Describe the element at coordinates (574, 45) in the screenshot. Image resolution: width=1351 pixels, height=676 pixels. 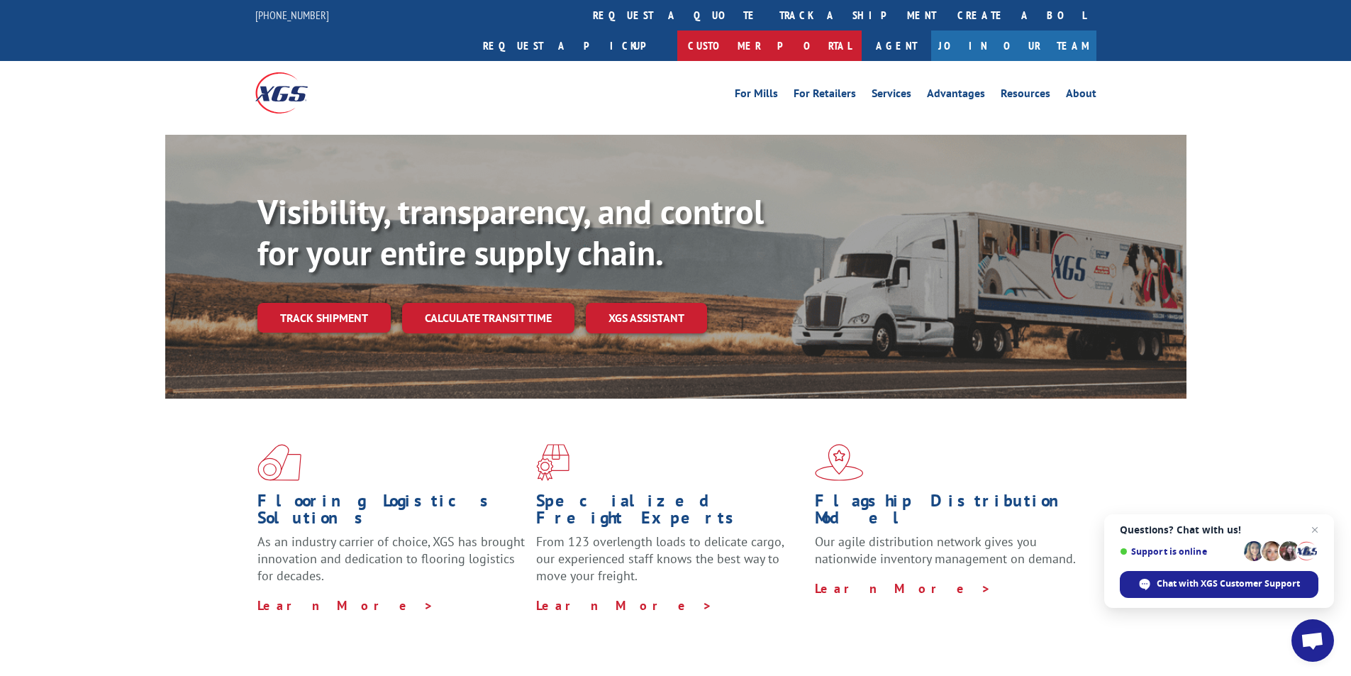
I see `a: Request a pickup` at that location.